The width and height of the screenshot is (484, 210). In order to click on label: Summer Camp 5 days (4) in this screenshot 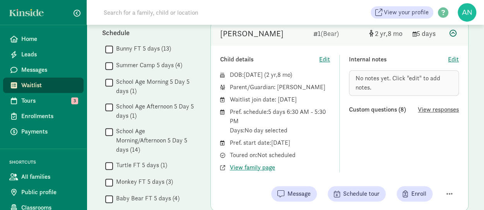, I will do `click(147, 65)`.